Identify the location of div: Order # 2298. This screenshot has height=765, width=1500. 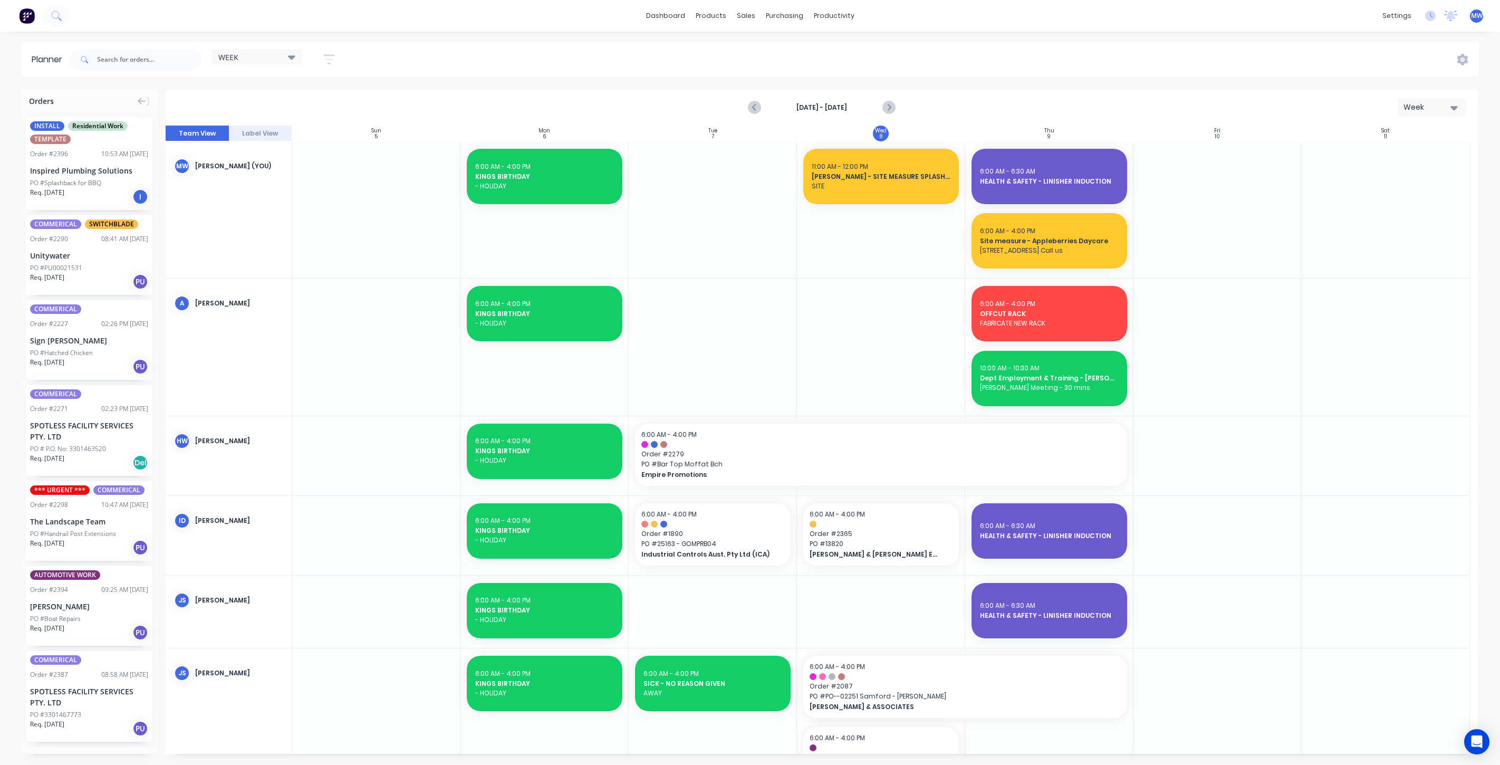
(49, 505).